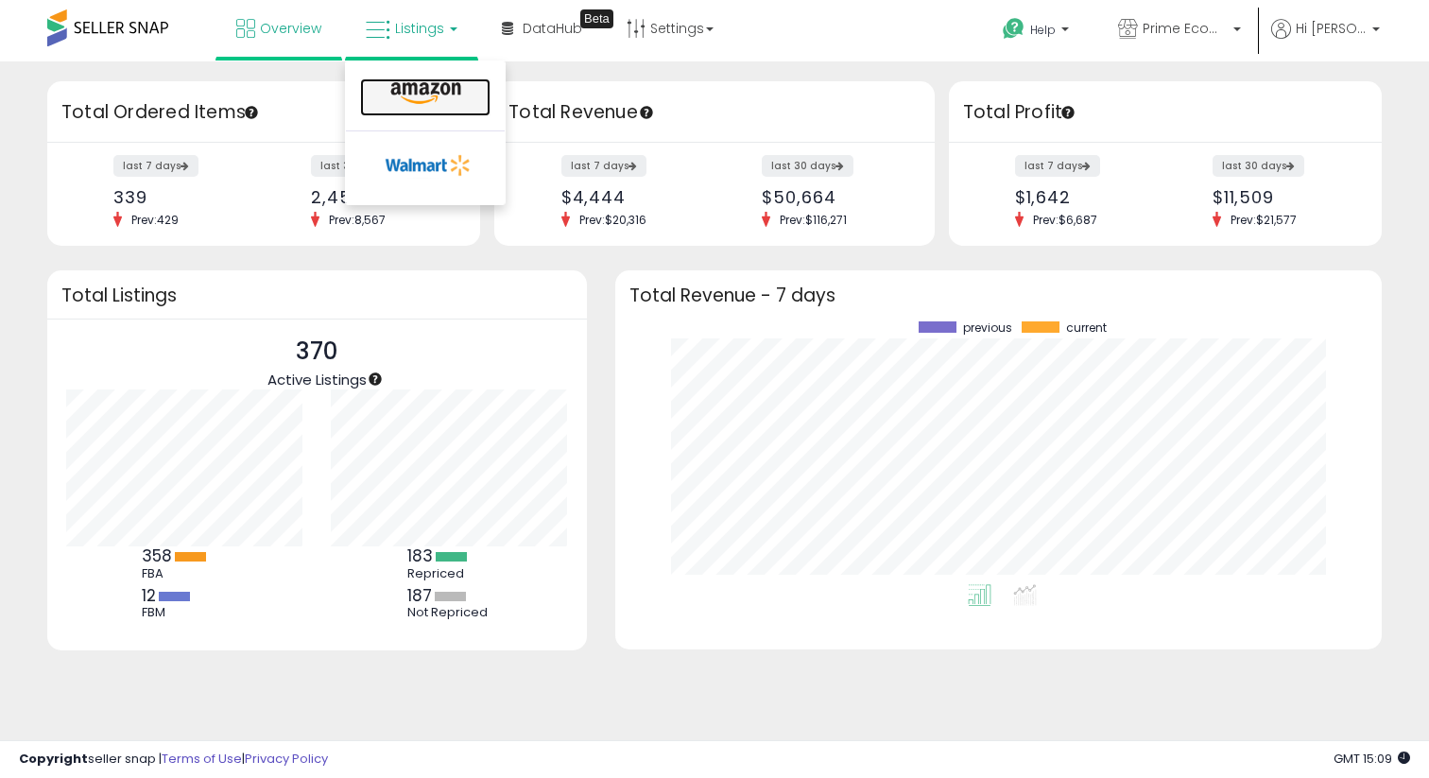  Describe the element at coordinates (813, 219) in the screenshot. I see `span: Prev: $116,271` at that location.